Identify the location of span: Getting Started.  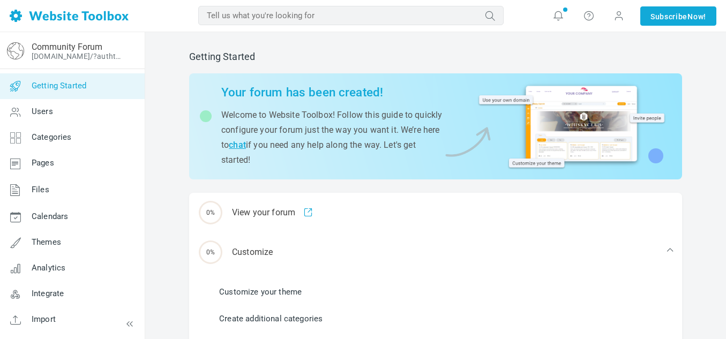
(59, 86).